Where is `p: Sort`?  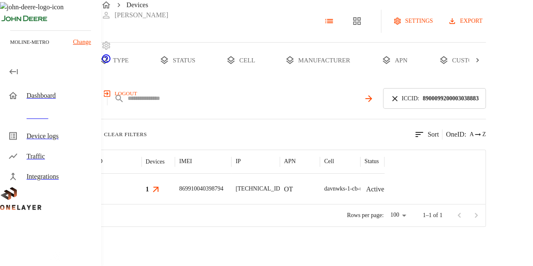
p: Sort is located at coordinates (433, 134).